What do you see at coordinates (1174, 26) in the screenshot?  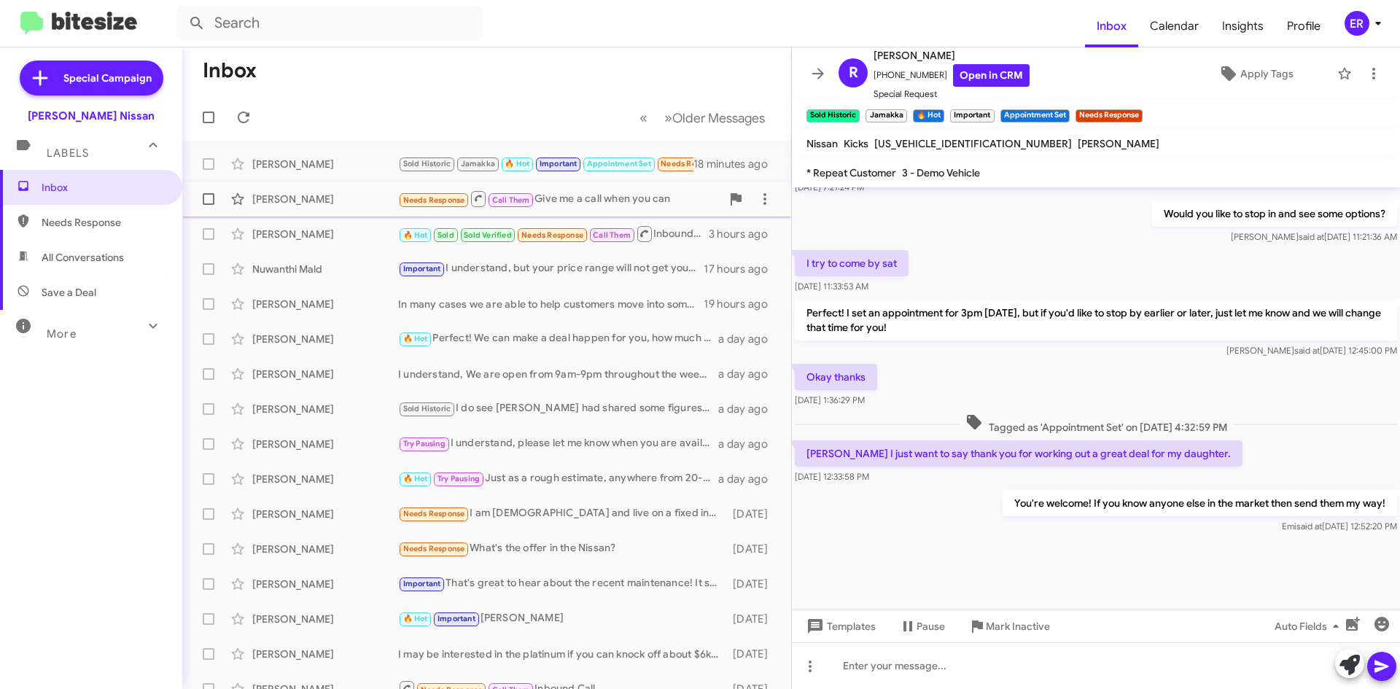 I see `span: Calendar` at bounding box center [1174, 26].